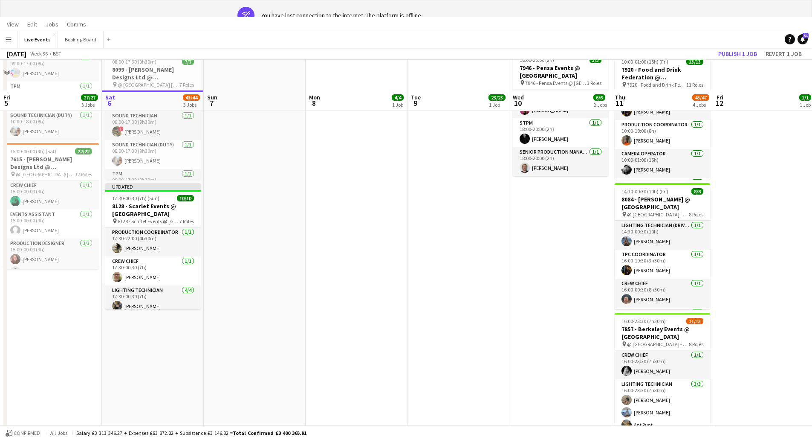  What do you see at coordinates (212, 97) in the screenshot?
I see `span: Sun` at bounding box center [212, 97].